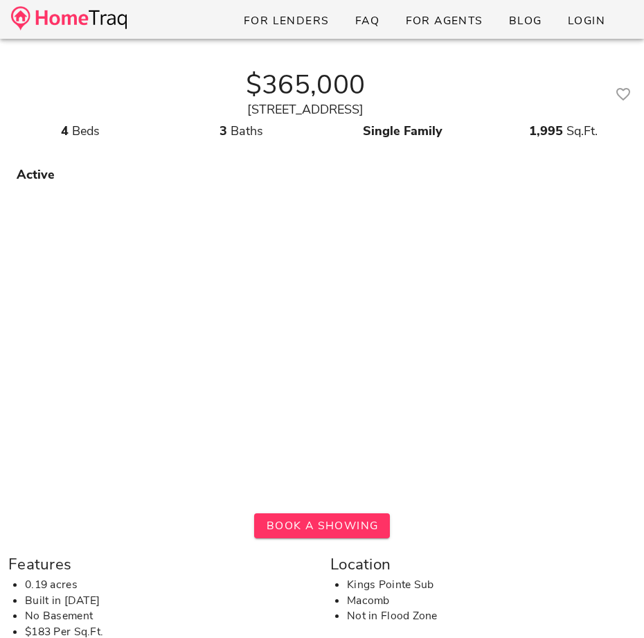 The width and height of the screenshot is (644, 638). I want to click on span: Blog, so click(525, 21).